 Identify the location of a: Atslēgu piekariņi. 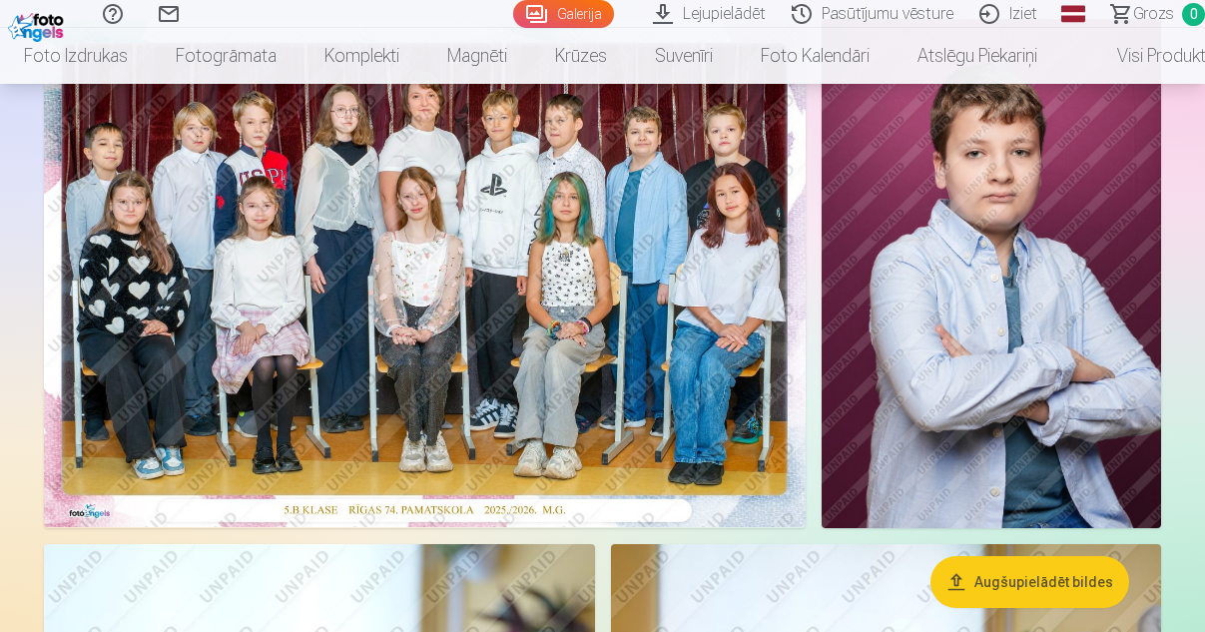
(978, 56).